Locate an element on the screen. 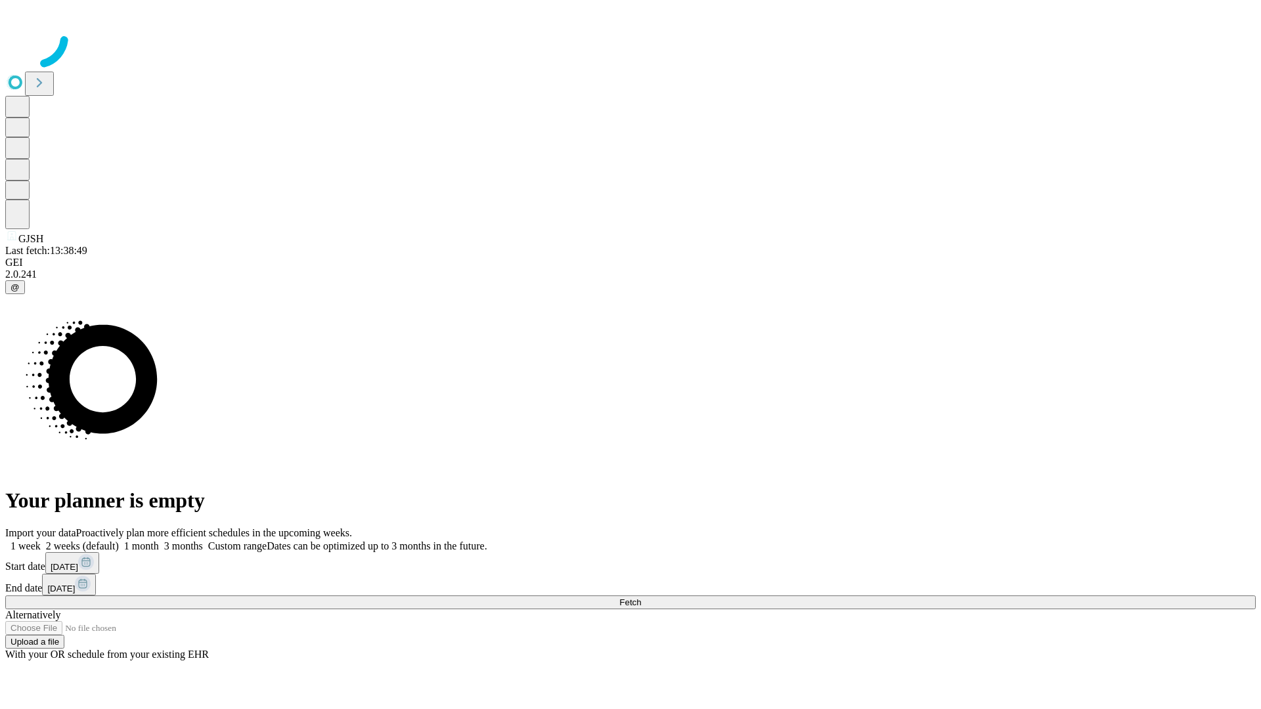 The image size is (1261, 709). div: Start date is located at coordinates (630, 563).